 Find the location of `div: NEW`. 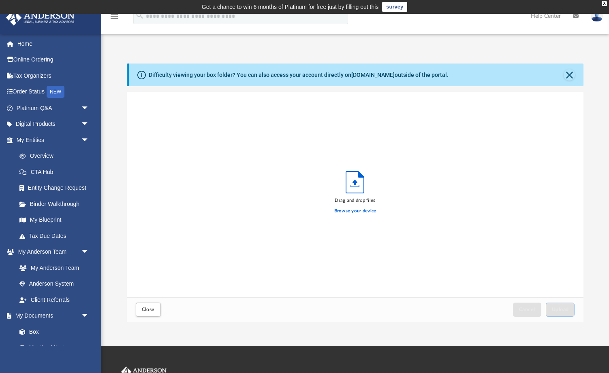

div: NEW is located at coordinates (55, 92).